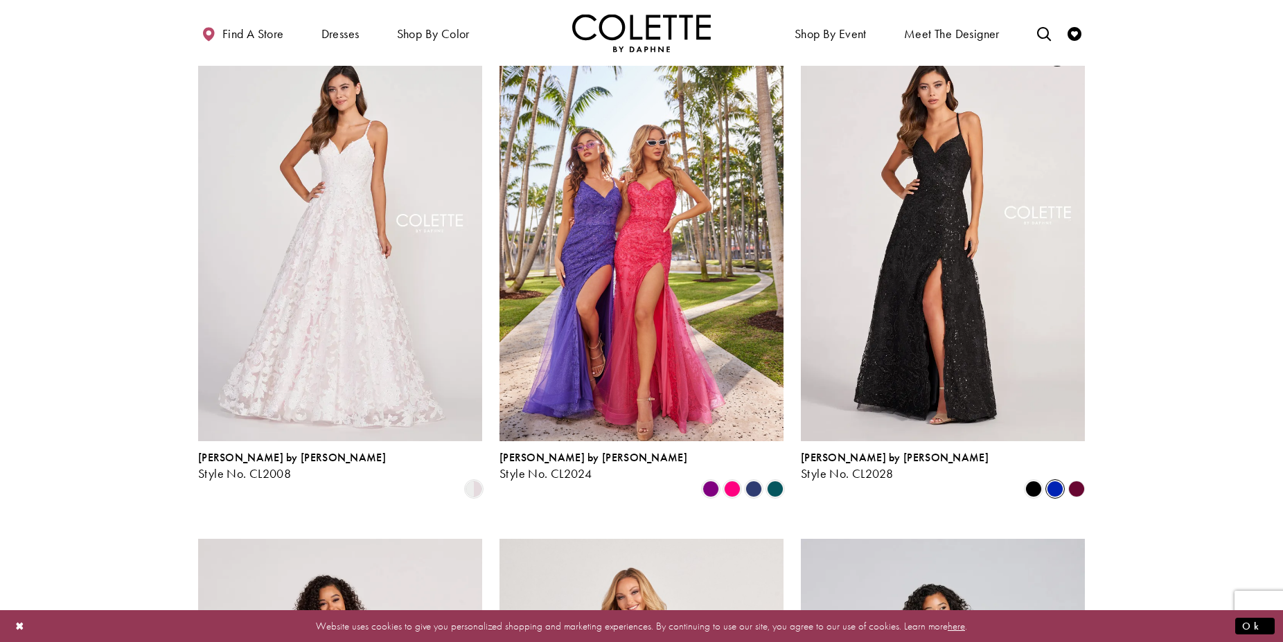  Describe the element at coordinates (242, 33) in the screenshot. I see `a: Find a store` at that location.